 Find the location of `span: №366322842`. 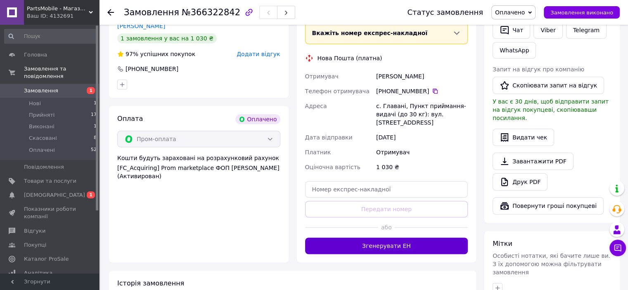

span: №366322842 is located at coordinates (211, 12).